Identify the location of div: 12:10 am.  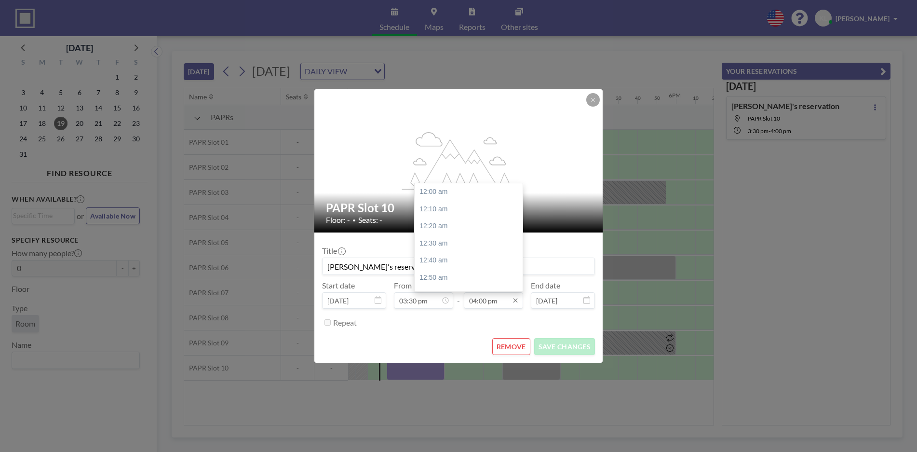
(471, 209).